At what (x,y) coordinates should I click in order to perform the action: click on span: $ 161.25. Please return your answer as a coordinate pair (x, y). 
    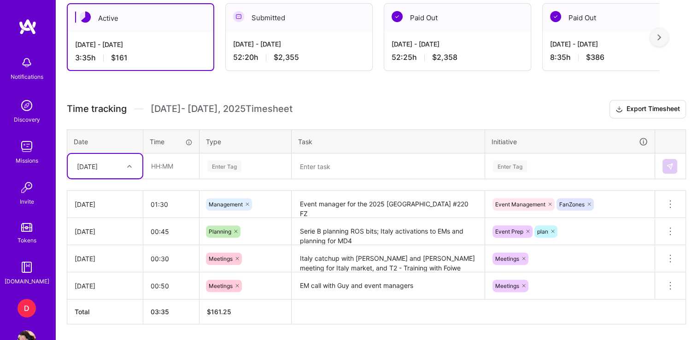
    Looking at the image, I should click on (219, 311).